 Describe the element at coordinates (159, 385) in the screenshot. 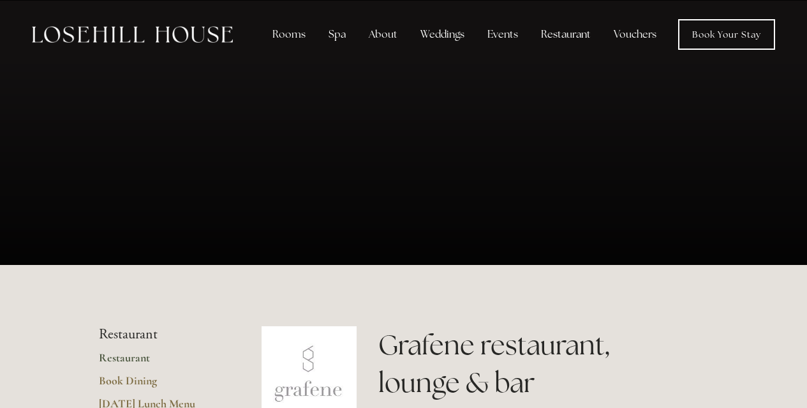

I see `a: Book Dining` at that location.